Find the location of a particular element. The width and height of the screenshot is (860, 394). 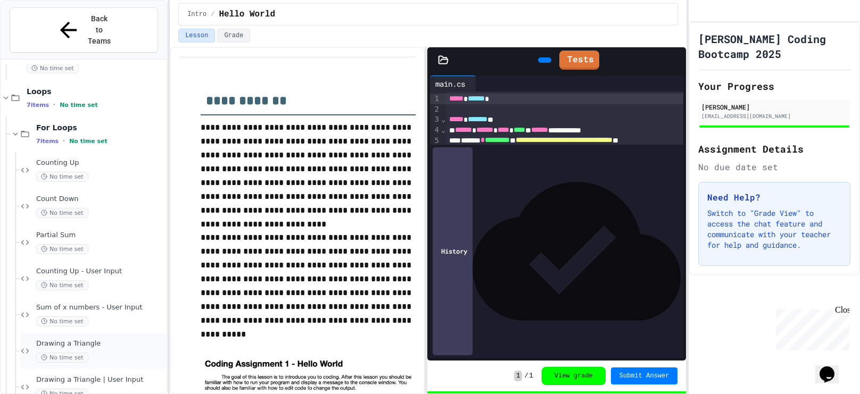

a: Tests is located at coordinates (579, 60).